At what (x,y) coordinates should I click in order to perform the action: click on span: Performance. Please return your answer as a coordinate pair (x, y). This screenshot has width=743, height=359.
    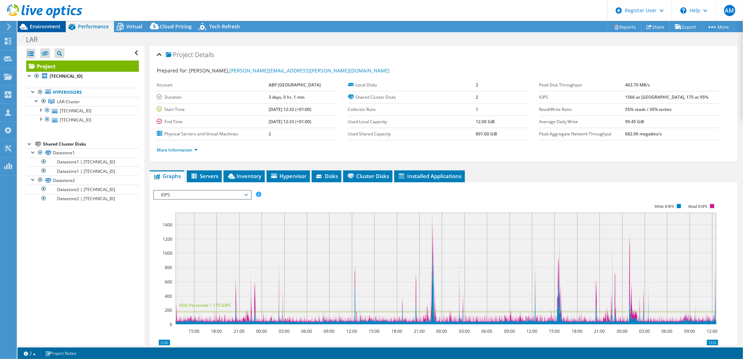
    Looking at the image, I should click on (93, 26).